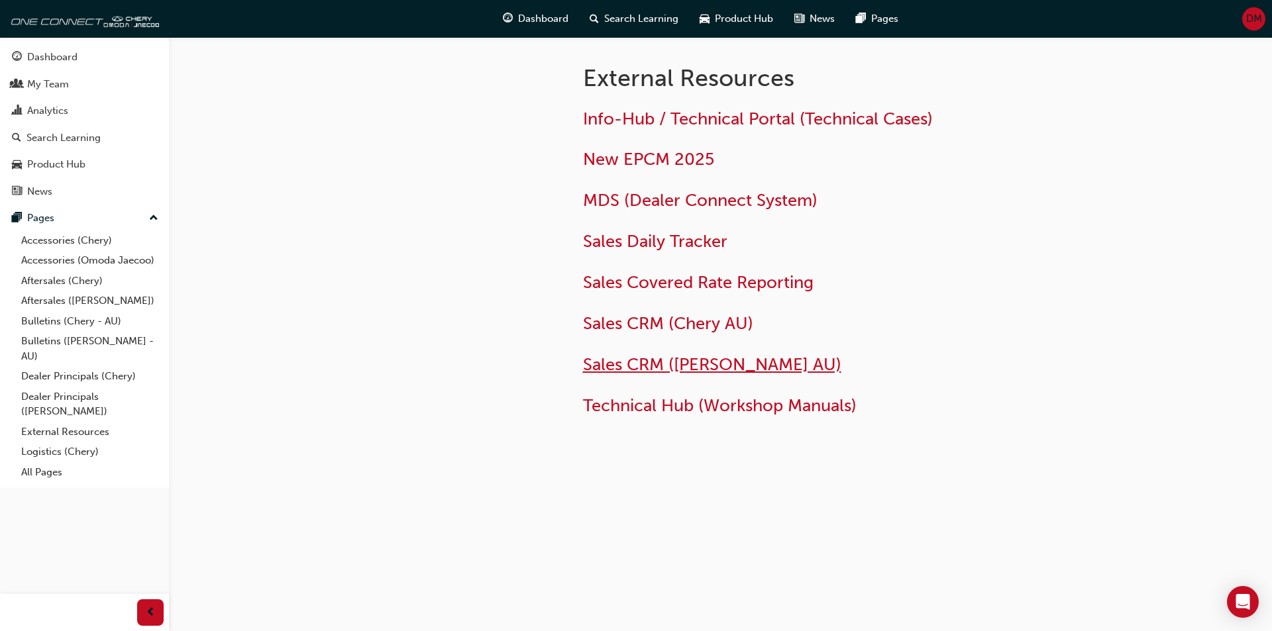  What do you see at coordinates (48, 111) in the screenshot?
I see `div: Analytics` at bounding box center [48, 111].